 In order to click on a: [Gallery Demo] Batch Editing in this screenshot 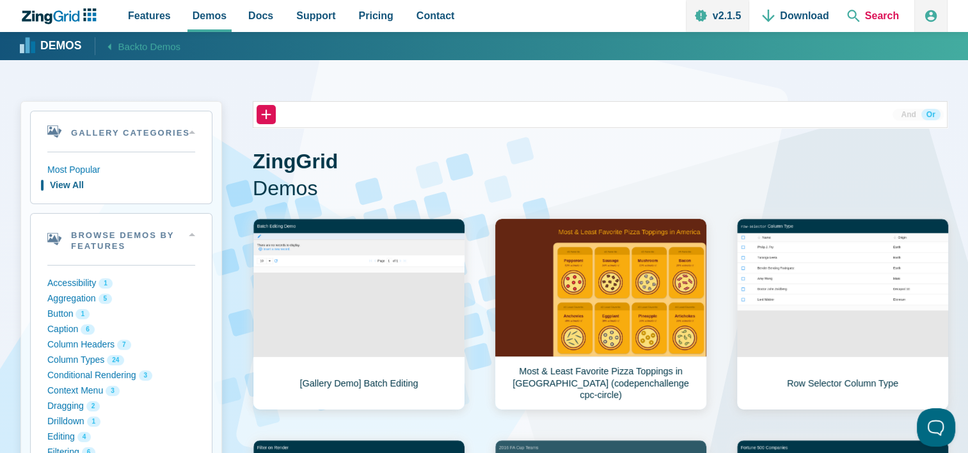, I will do `click(359, 314)`.